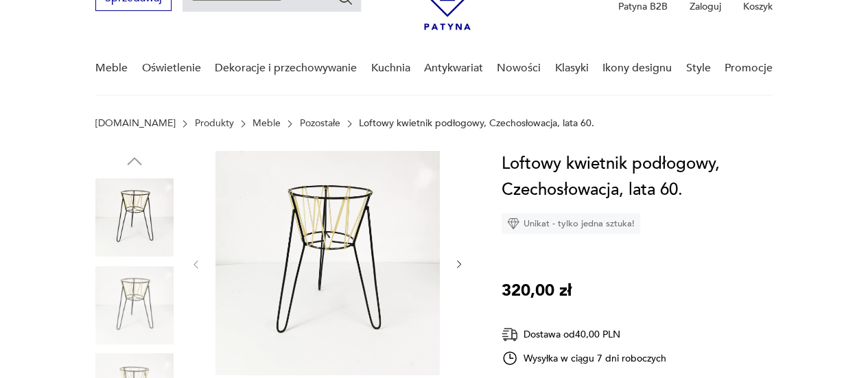  Describe the element at coordinates (637, 177) in the screenshot. I see `h1: Loftowy kwietnik podłogowy, Czechosłowacja, lata 60.` at that location.